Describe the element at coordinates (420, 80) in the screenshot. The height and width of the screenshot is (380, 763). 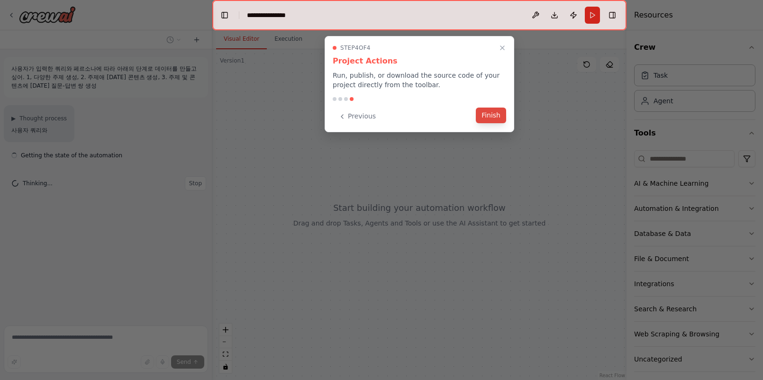
I see `p: Run, publish, or download the source code of your project directly from the toolbar.` at that location.